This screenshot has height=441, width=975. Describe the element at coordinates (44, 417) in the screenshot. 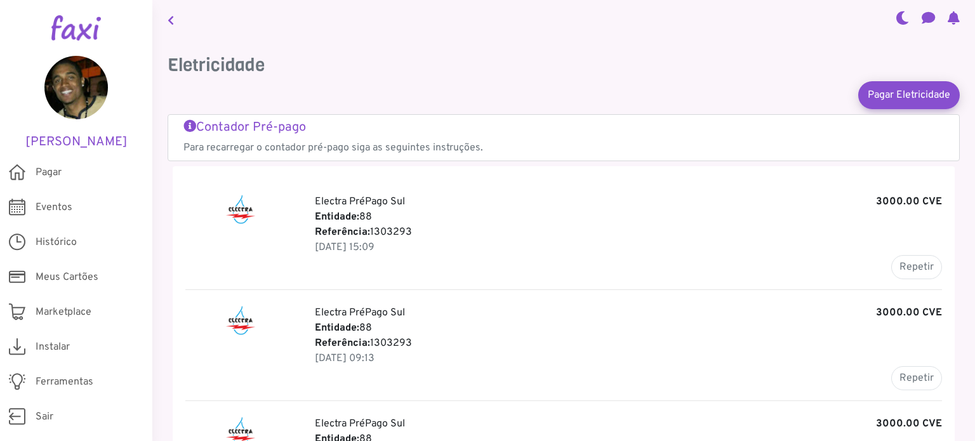

I see `span: Sair` at that location.